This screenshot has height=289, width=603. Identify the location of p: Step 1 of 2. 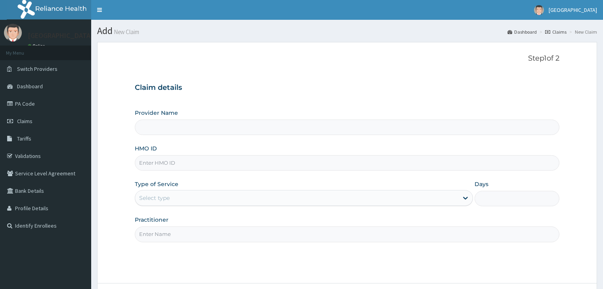
(347, 59).